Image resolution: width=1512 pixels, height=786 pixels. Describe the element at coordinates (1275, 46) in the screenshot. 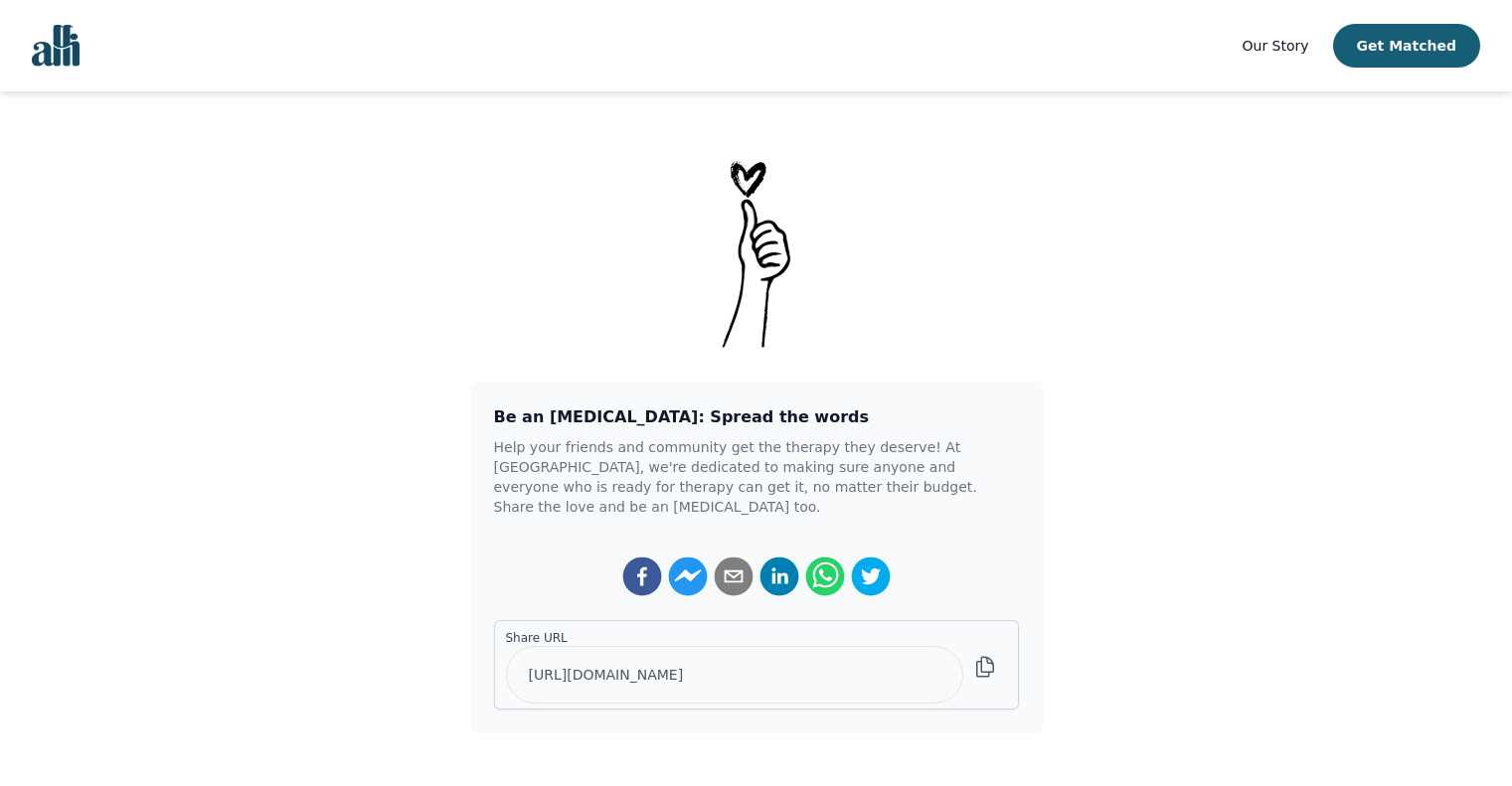

I see `span: Our Story` at that location.